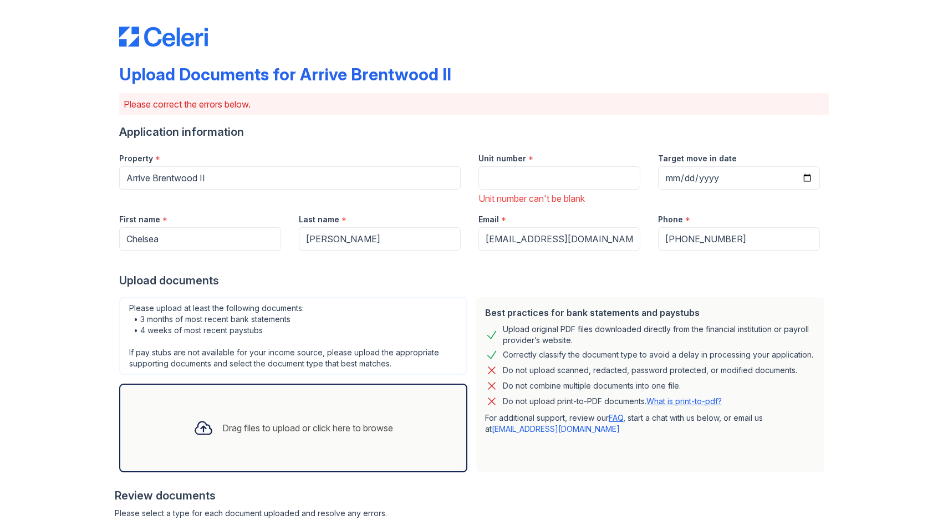  What do you see at coordinates (472, 496) in the screenshot?
I see `div: Review documents` at bounding box center [472, 496].